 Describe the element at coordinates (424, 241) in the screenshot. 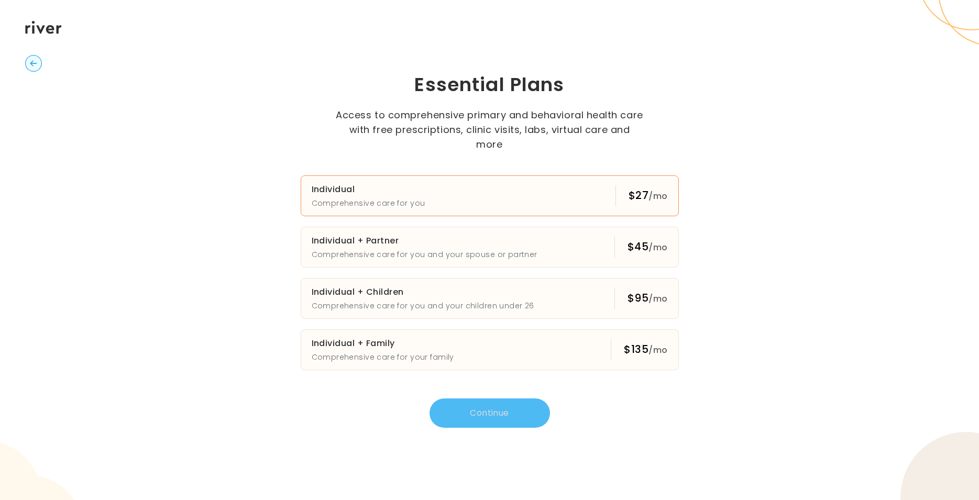

I see `h3: Individual + Partner` at that location.